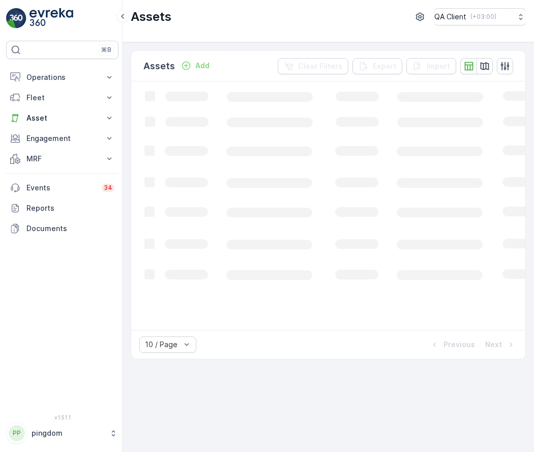 This screenshot has height=452, width=534. I want to click on button: Previous, so click(452, 344).